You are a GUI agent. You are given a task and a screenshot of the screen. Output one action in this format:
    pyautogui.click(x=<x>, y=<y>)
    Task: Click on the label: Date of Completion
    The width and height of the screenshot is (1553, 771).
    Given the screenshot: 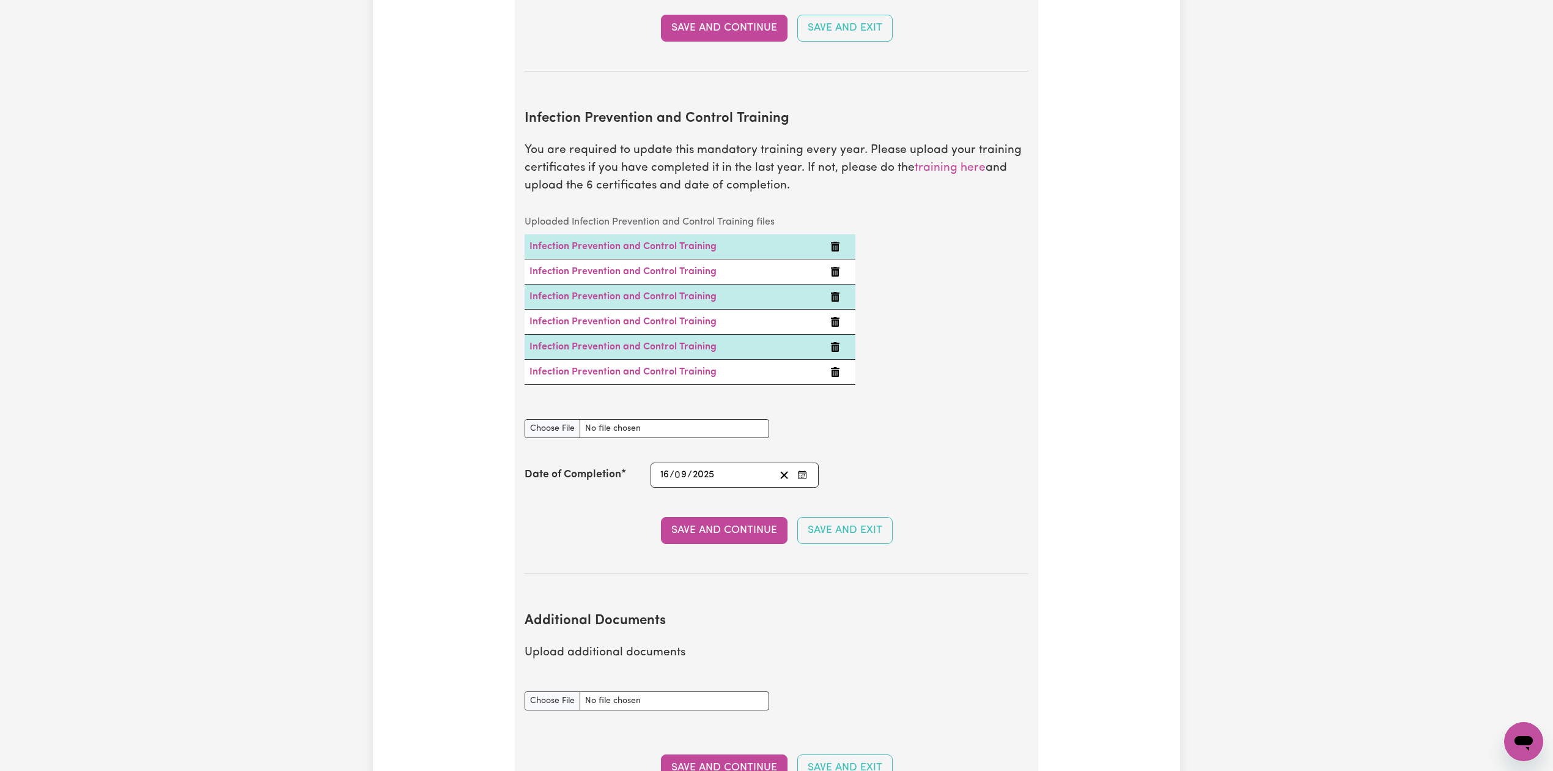 What is the action you would take?
    pyautogui.click(x=573, y=475)
    